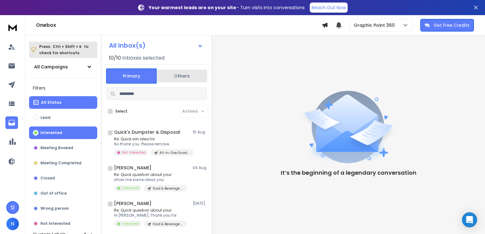 The height and width of the screenshot is (234, 485). I want to click on span: N, so click(13, 224).